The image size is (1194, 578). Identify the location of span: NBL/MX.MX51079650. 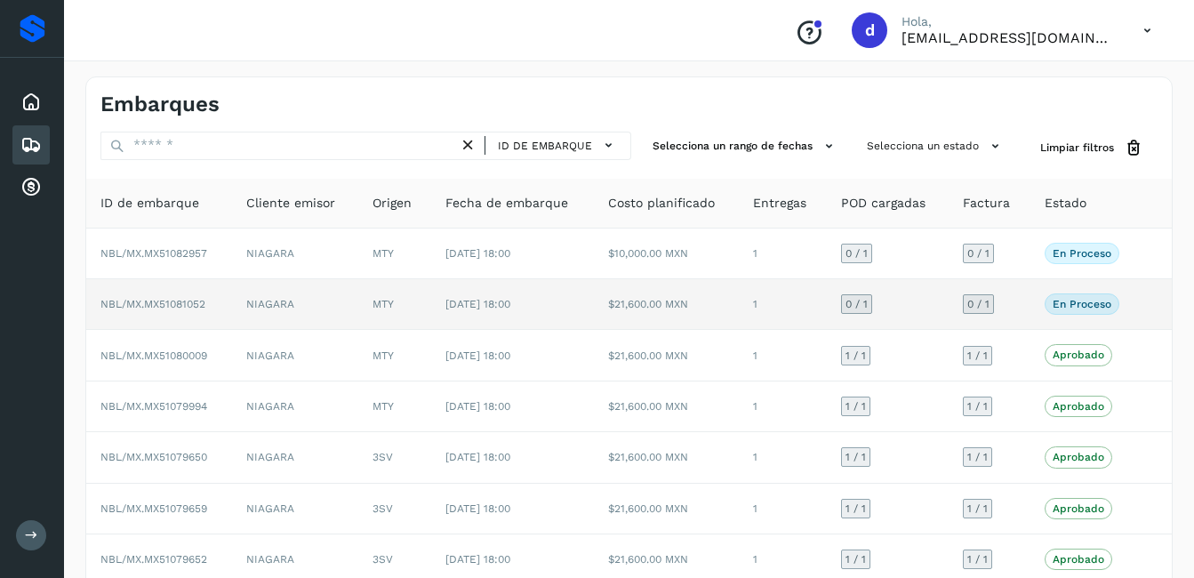
(154, 457).